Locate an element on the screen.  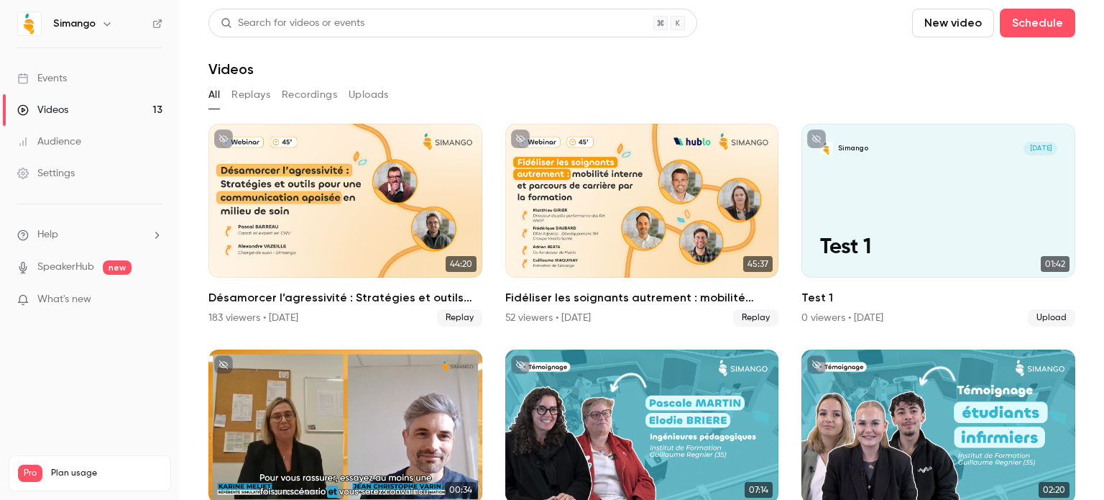
div: Videos is located at coordinates (42, 110).